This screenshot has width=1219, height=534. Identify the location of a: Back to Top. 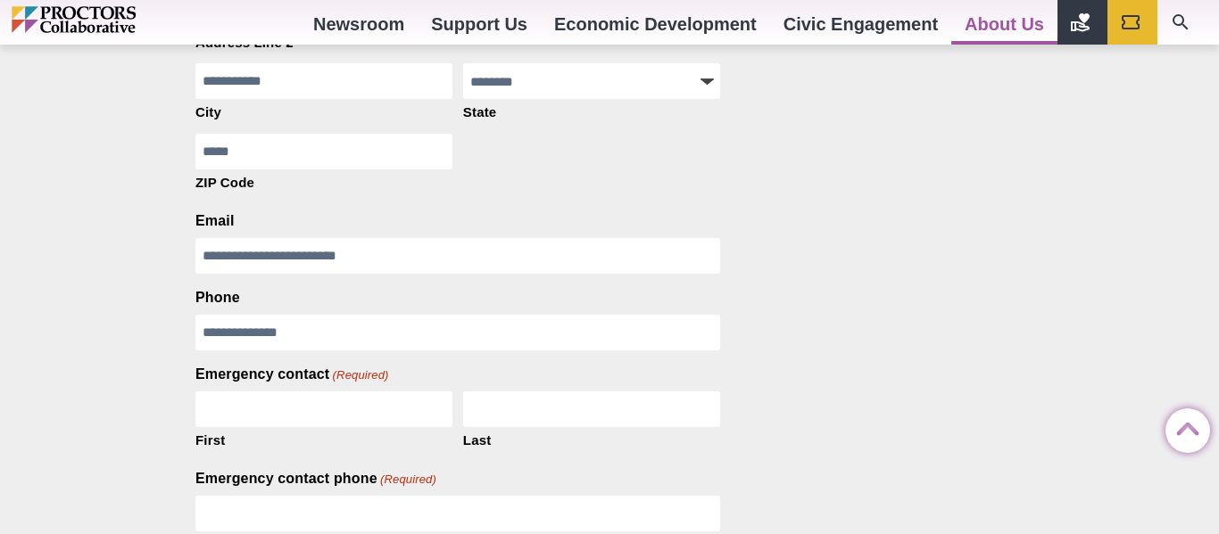
(1183, 427).